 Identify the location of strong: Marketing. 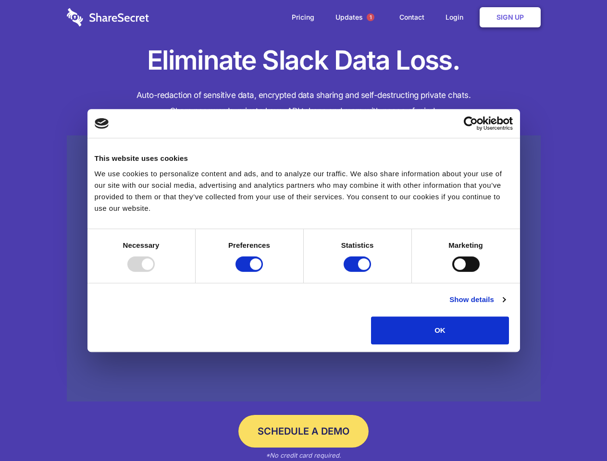
(465, 245).